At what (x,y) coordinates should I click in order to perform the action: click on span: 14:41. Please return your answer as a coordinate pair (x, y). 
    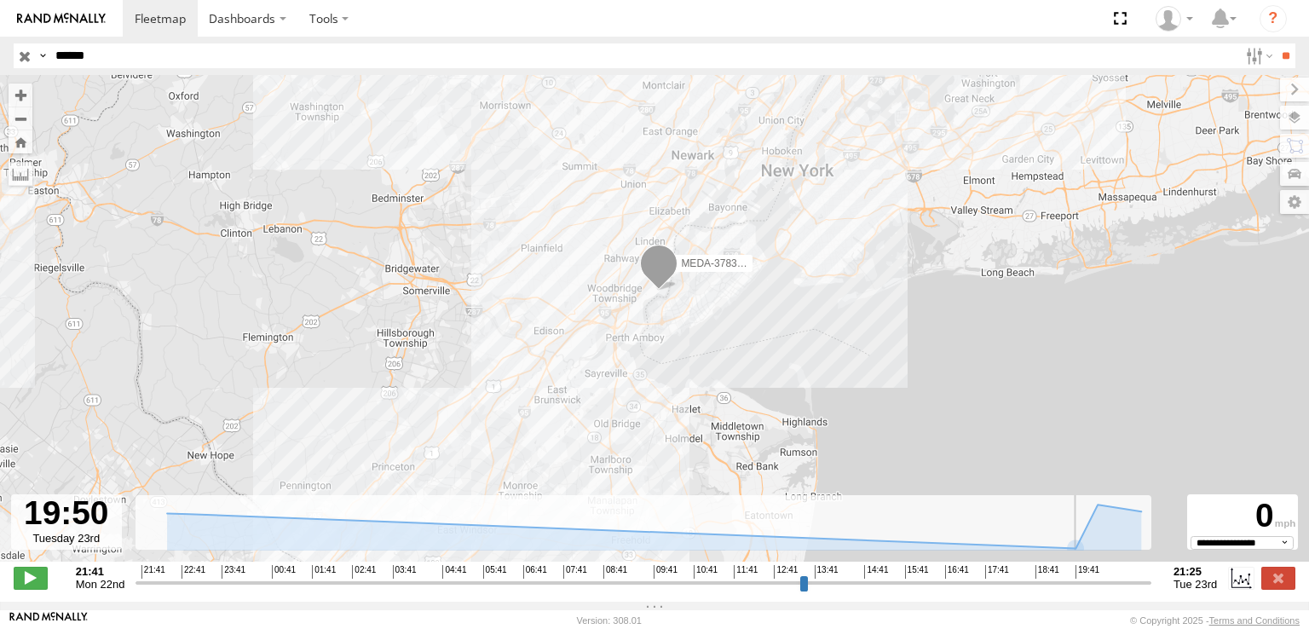
    Looking at the image, I should click on (876, 572).